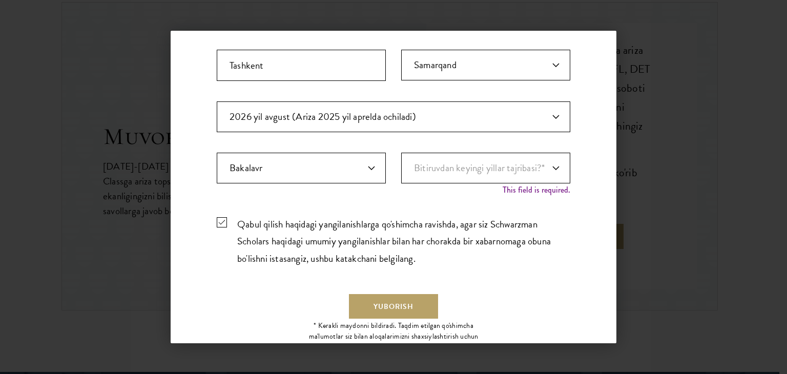 The image size is (787, 374). Describe the element at coordinates (394, 306) in the screenshot. I see `font: Yuborish` at that location.